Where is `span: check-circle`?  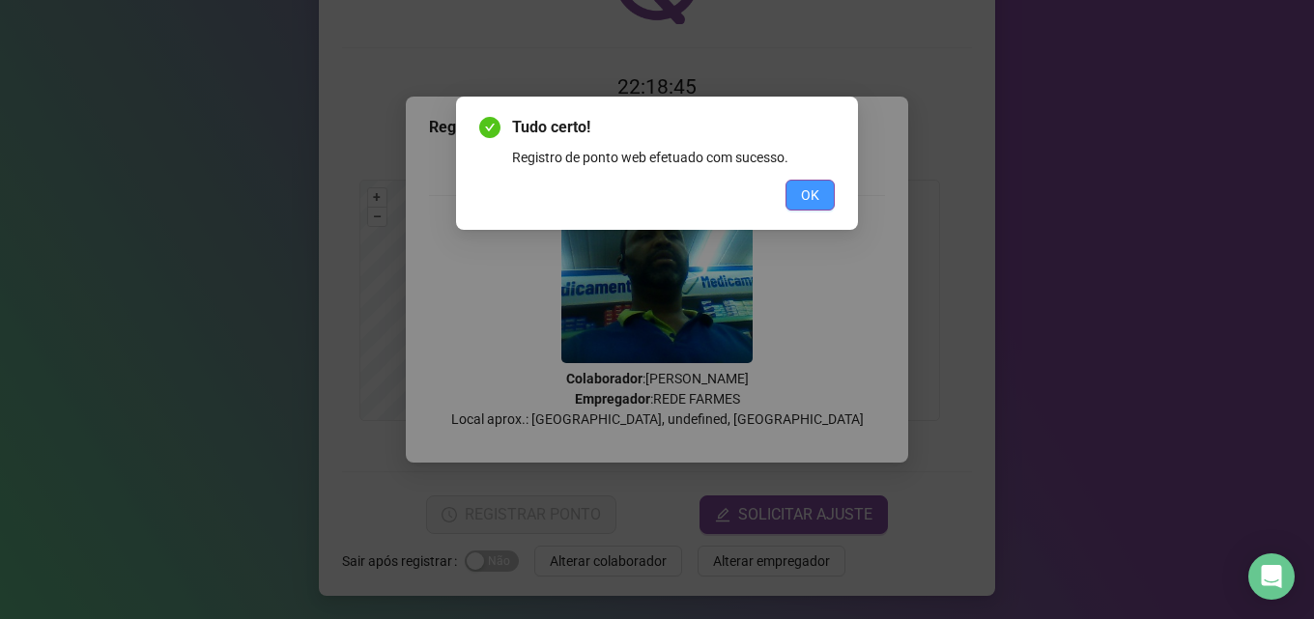
span: check-circle is located at coordinates (490, 127).